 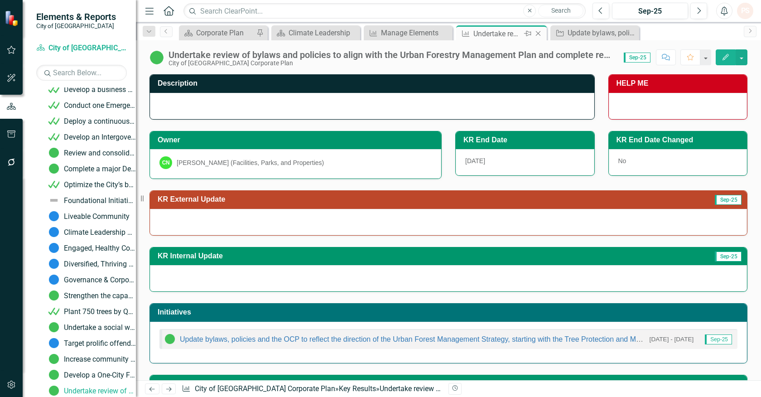 What do you see at coordinates (91, 327) in the screenshot?
I see `a: Undertake a social wellbeing pilot program to enhance service delivery to marginalized populations` at bounding box center [91, 327].